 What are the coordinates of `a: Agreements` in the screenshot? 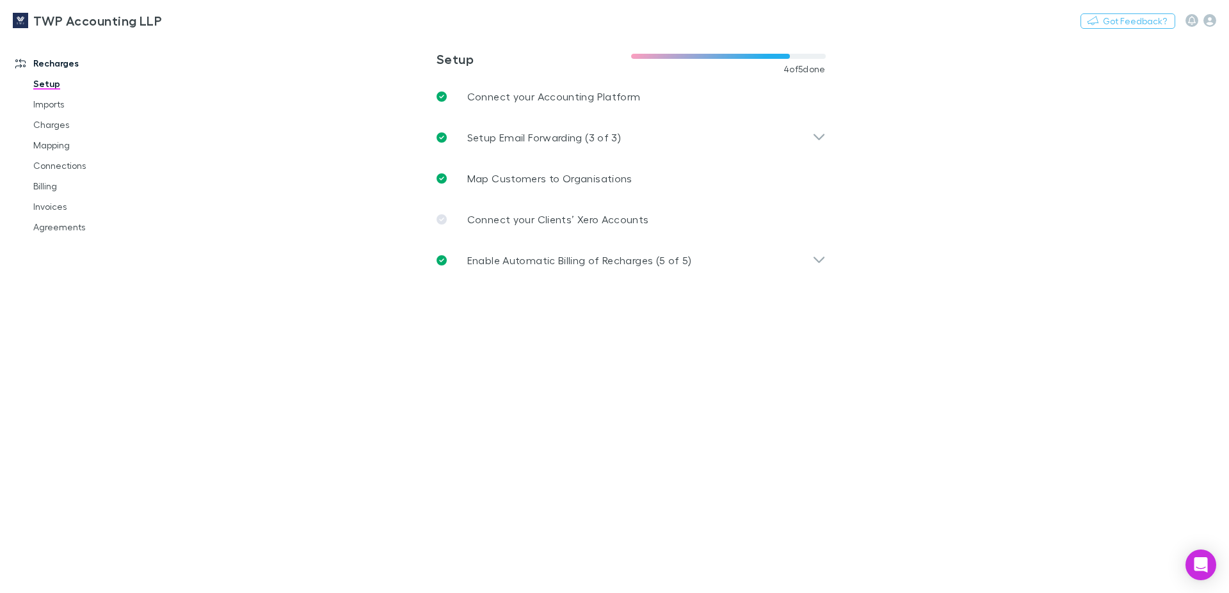 It's located at (97, 227).